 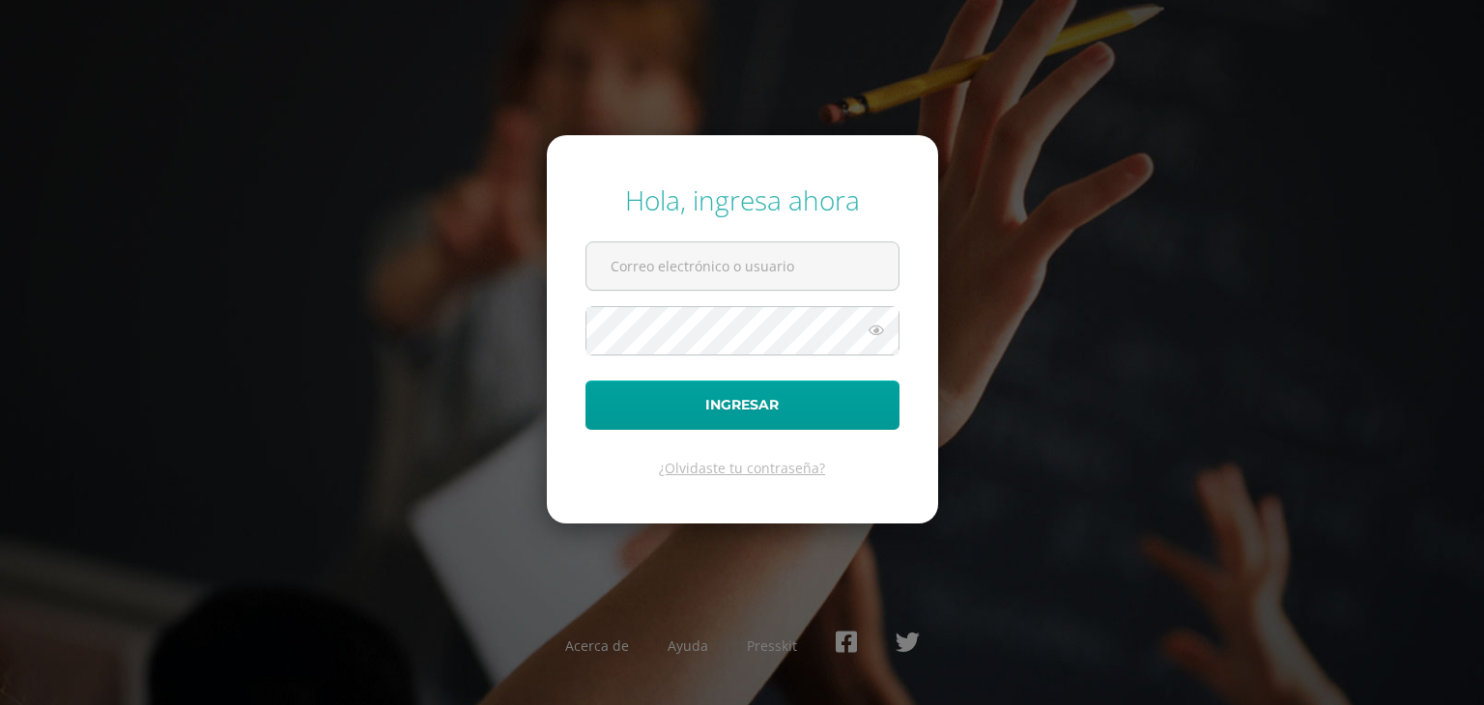 I want to click on a: Ayuda, so click(x=688, y=646).